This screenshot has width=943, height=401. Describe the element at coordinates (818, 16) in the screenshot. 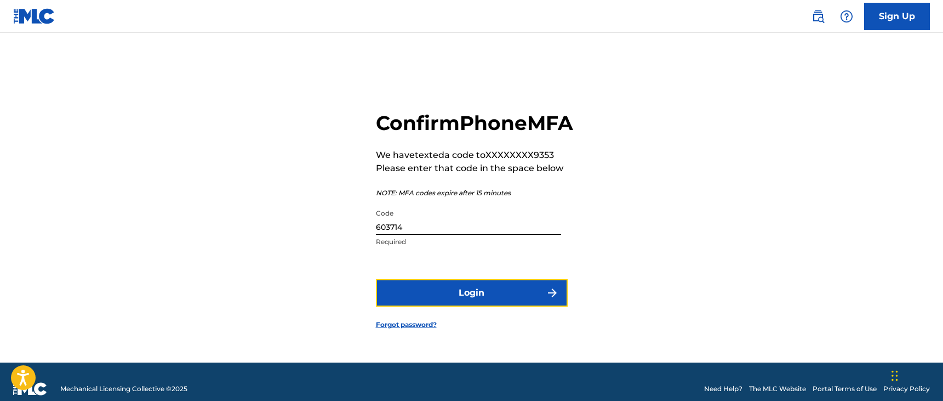

I see `img: search` at that location.